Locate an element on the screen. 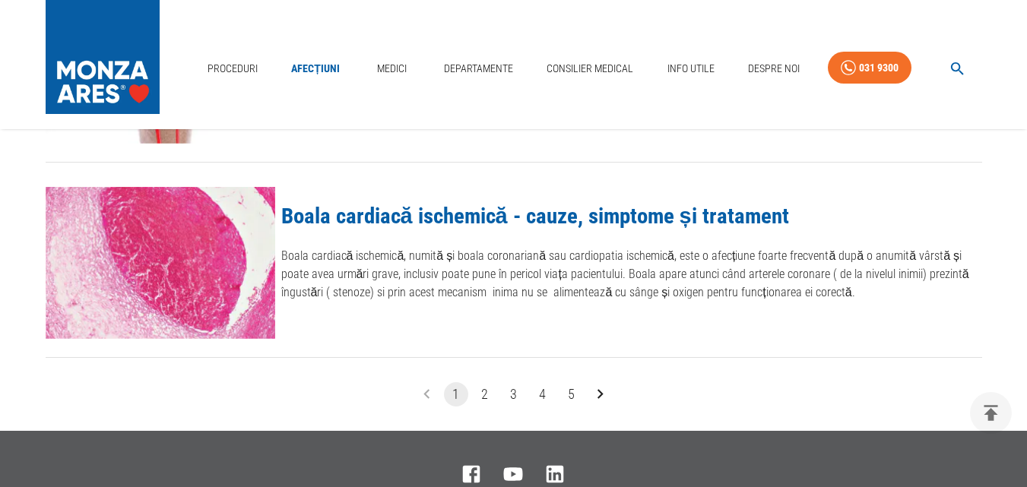 The width and height of the screenshot is (1027, 487). a: Despre Noi is located at coordinates (774, 68).